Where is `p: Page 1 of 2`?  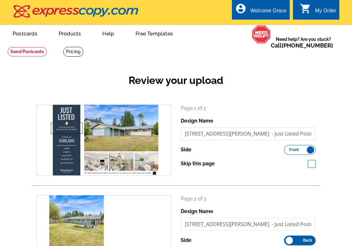 p: Page 1 of 2 is located at coordinates (248, 108).